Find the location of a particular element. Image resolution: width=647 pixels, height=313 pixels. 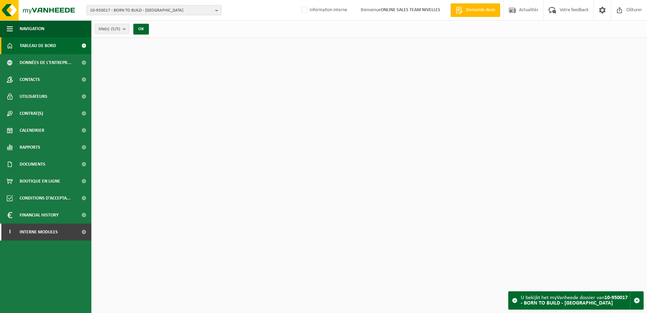

span: Contacts is located at coordinates (30, 79).